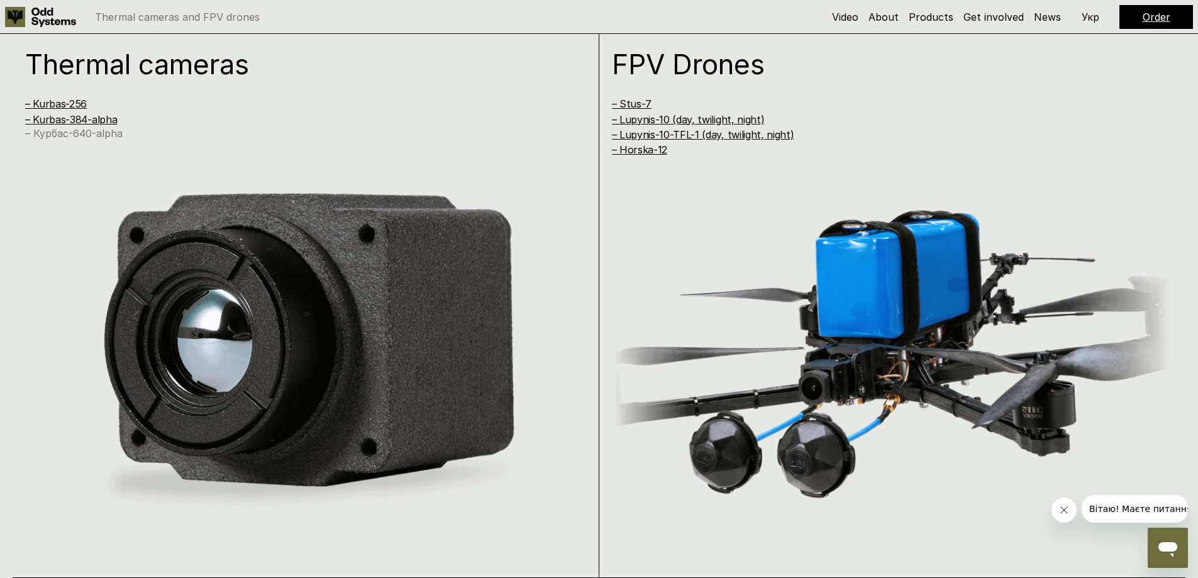 The image size is (1198, 578). What do you see at coordinates (703, 135) in the screenshot?
I see `a: – Lupynis-10-TFL-1 (day, twilight, night)` at bounding box center [703, 135].